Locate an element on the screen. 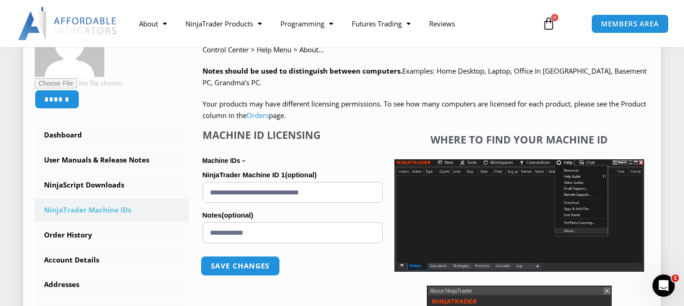 Image resolution: width=684 pixels, height=306 pixels. h4: Machine ID Licensing is located at coordinates (292, 135).